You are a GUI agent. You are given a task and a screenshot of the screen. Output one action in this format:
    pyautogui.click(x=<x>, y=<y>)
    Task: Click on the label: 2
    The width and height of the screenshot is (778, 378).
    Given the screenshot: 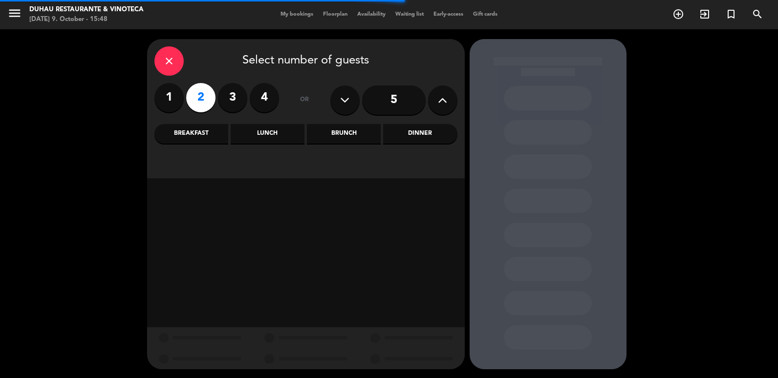 What is the action you would take?
    pyautogui.click(x=201, y=98)
    